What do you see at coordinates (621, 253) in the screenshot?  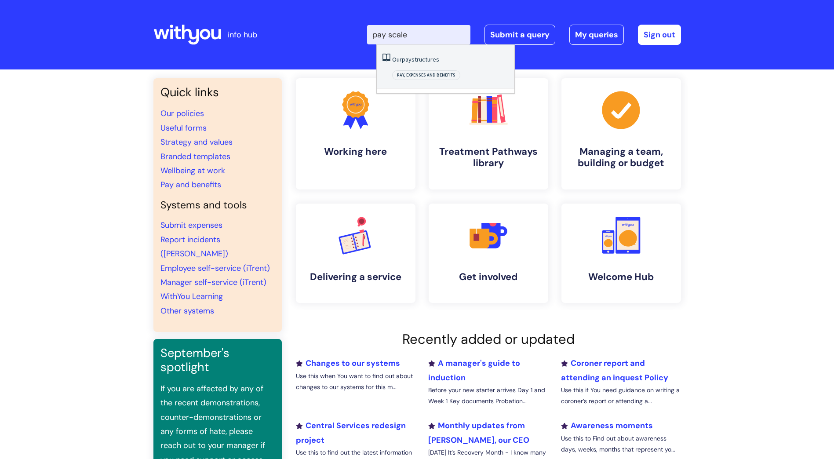 I see `a: Welcome Hub` at bounding box center [621, 253].